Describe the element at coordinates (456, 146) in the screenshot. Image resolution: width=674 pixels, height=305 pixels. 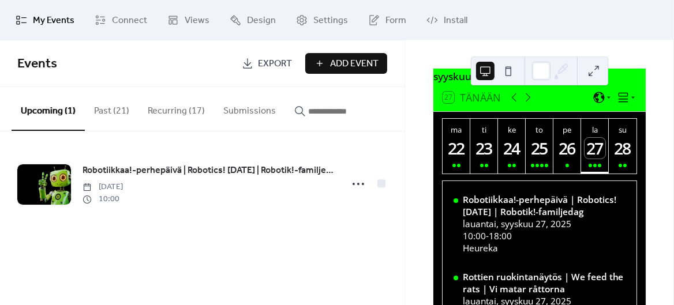
I see `button: ma22` at that location.